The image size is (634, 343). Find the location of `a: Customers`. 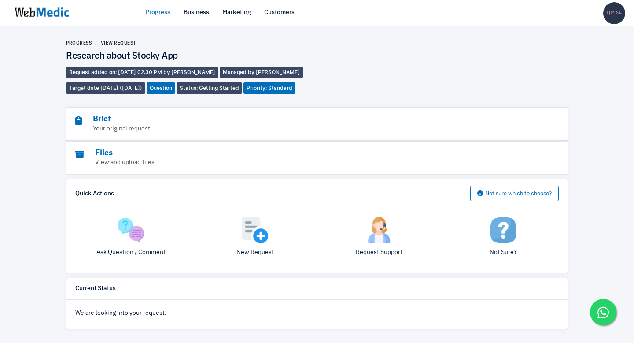

a: Customers is located at coordinates (279, 12).